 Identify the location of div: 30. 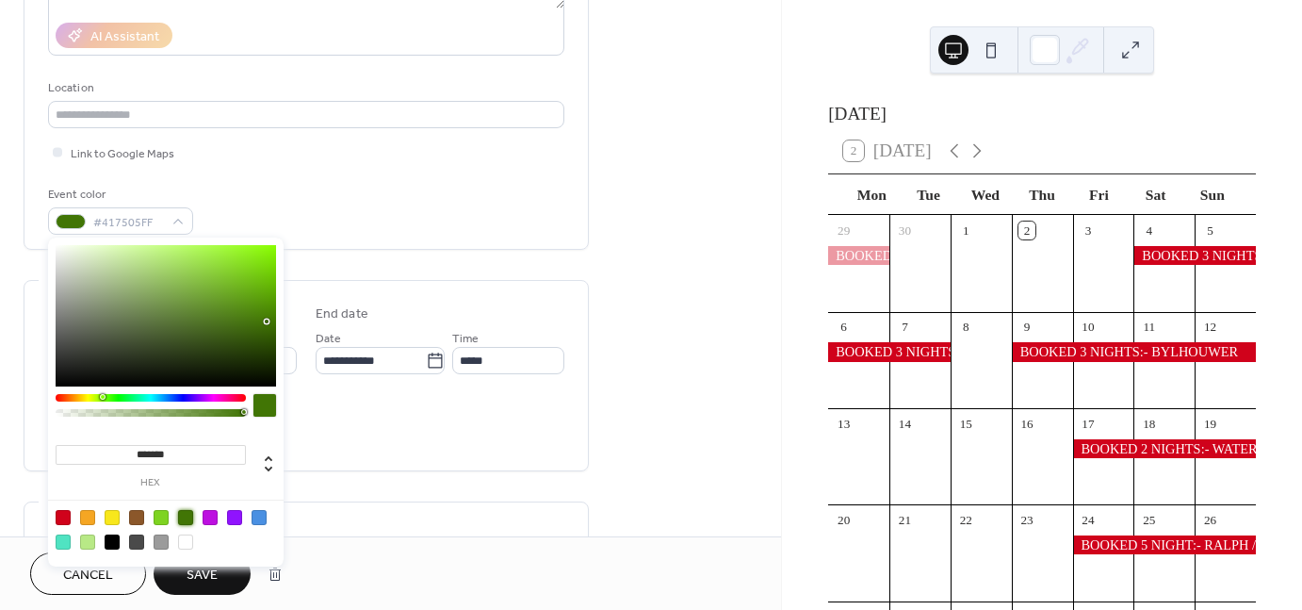
(905, 230).